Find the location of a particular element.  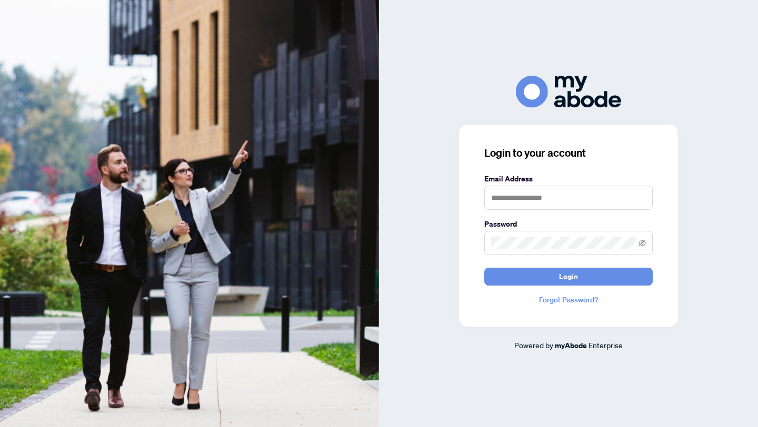

label: Password is located at coordinates (568, 224).